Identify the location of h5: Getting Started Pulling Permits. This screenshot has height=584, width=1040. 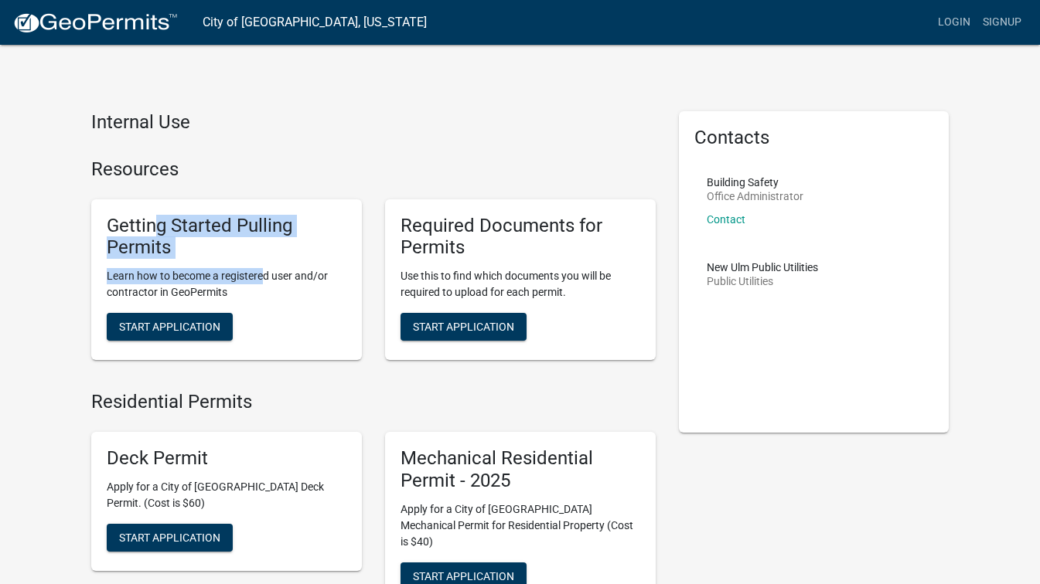
(226, 237).